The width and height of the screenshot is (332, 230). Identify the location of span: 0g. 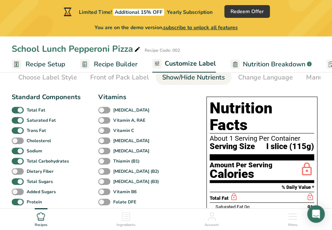
(247, 207).